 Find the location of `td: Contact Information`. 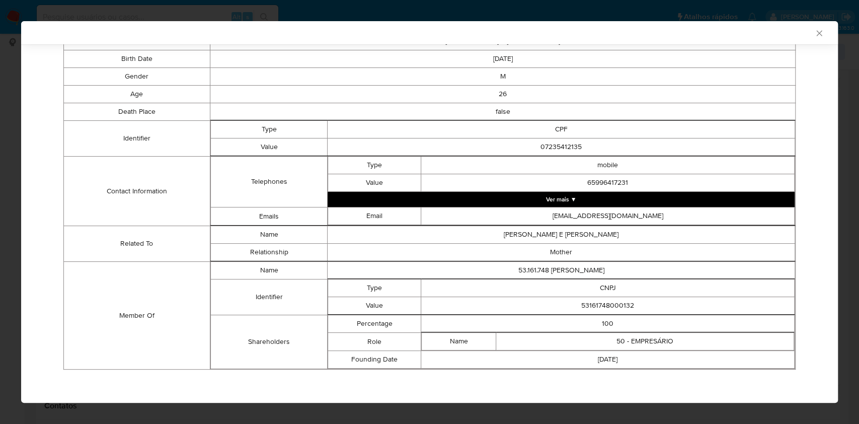

td: Contact Information is located at coordinates (137, 191).